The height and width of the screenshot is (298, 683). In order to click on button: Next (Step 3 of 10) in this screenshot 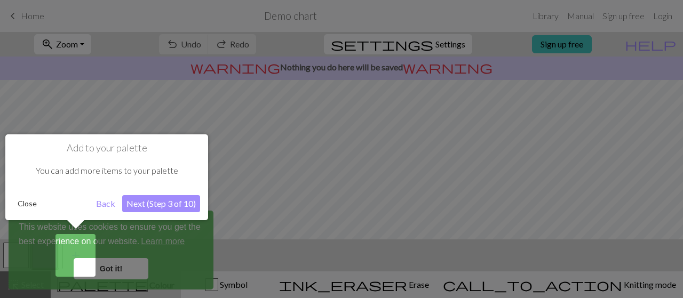, I will do `click(161, 204)`.